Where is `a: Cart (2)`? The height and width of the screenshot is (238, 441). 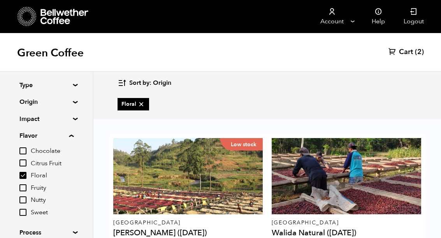 a: Cart (2) is located at coordinates (406, 52).